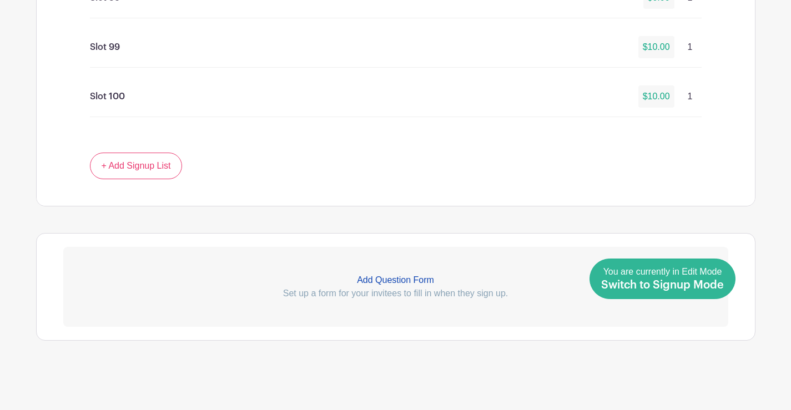 This screenshot has width=791, height=410. What do you see at coordinates (662, 279) in the screenshot?
I see `span: You are currently in Edit Mode` at bounding box center [662, 279].